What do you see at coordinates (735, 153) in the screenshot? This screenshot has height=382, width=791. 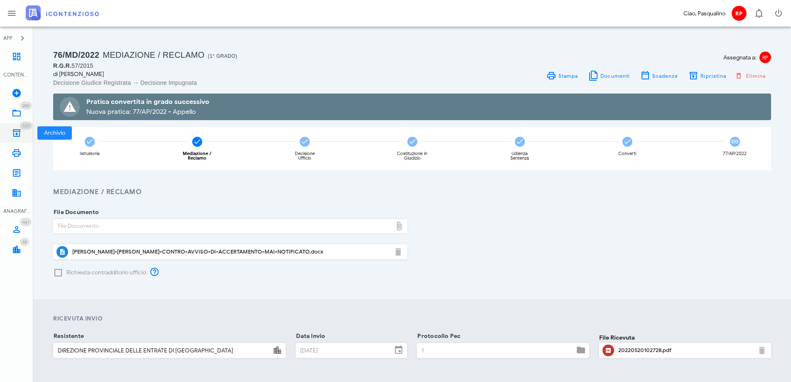 I see `div: 77/AP/2022` at bounding box center [735, 153].